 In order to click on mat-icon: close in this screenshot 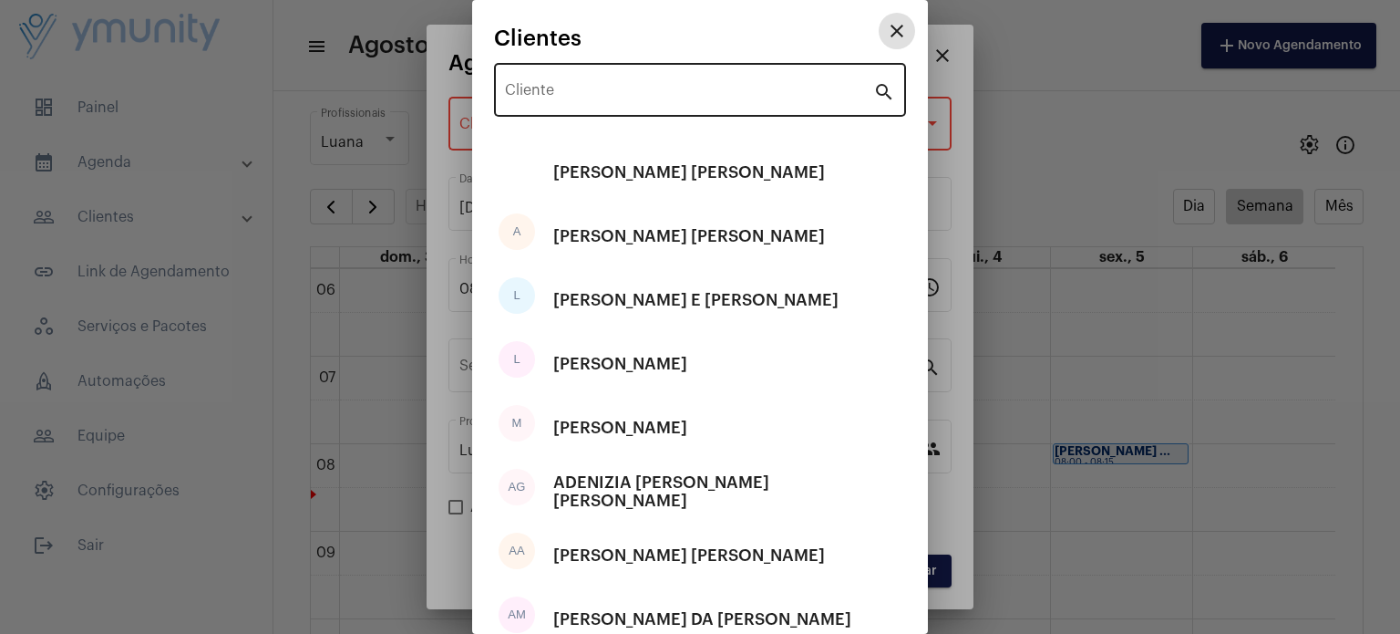, I will do `click(897, 31)`.